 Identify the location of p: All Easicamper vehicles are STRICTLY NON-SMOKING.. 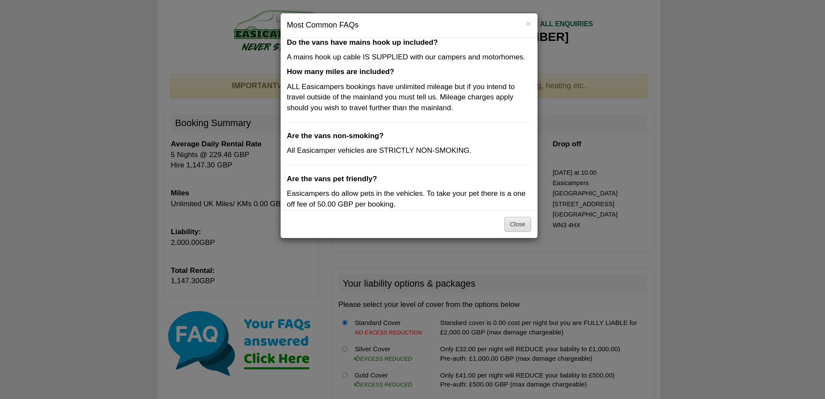
(409, 150).